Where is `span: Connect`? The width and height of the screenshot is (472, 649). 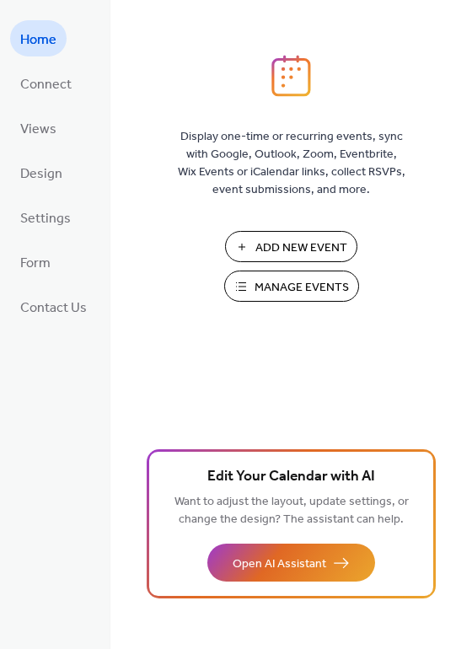
span: Connect is located at coordinates (45, 84).